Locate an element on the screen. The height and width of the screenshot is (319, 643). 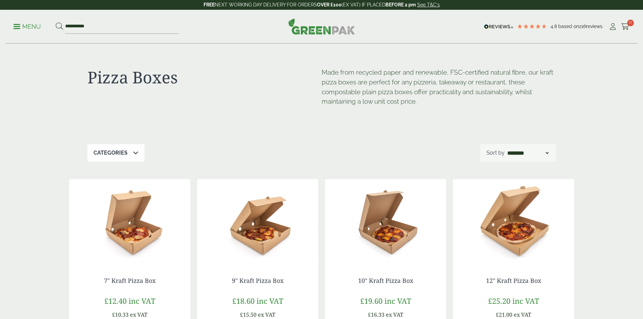
a: 12.5 is located at coordinates (513, 221).